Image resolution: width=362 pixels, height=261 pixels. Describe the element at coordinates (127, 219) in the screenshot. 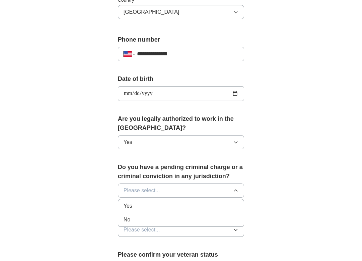

I see `span: No` at that location.